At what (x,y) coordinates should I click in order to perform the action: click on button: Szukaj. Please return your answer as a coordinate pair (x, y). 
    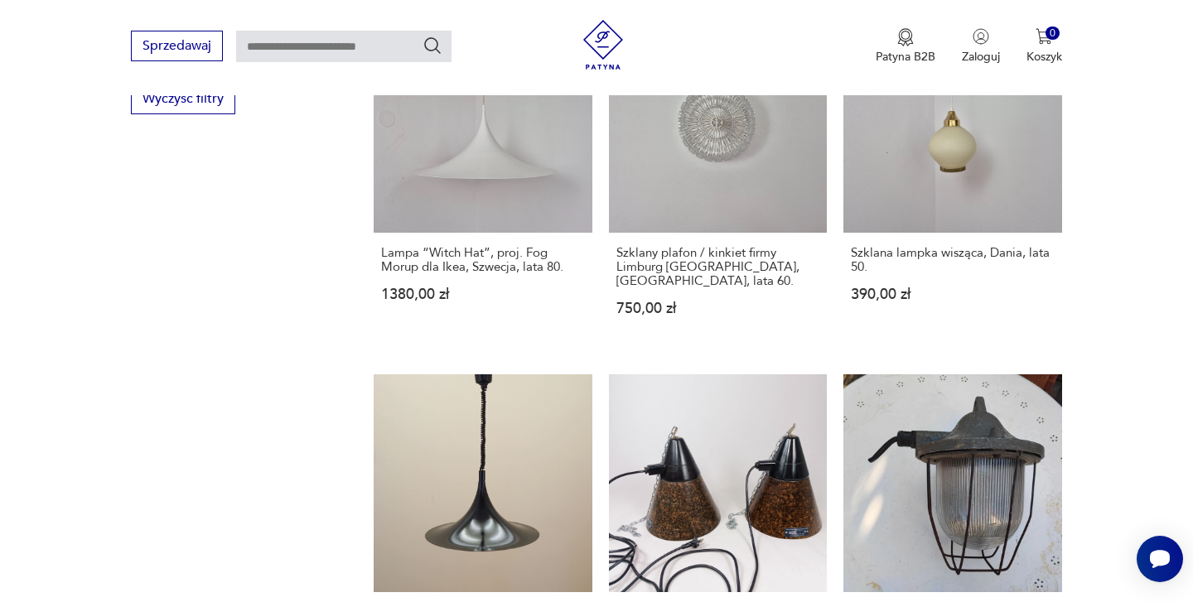
    Looking at the image, I should click on (433, 46).